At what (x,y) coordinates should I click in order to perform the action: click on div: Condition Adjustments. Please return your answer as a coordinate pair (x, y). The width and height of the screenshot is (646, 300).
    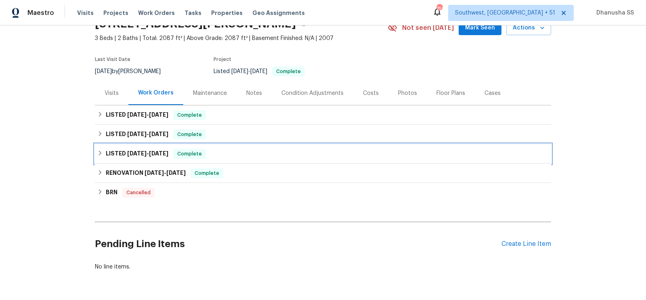
    Looking at the image, I should click on (312, 93).